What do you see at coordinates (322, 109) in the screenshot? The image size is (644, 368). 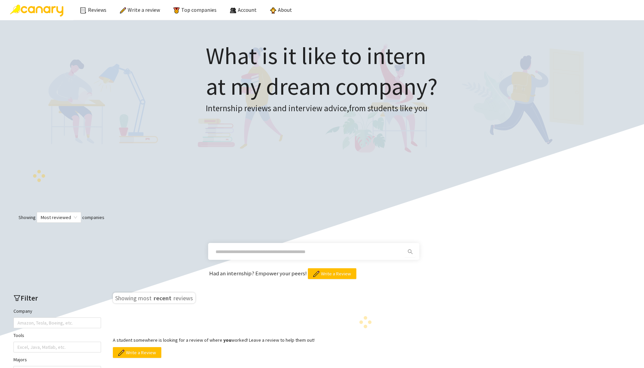 I see `h3: Internship reviews and interview advice, from students like you` at bounding box center [322, 109].